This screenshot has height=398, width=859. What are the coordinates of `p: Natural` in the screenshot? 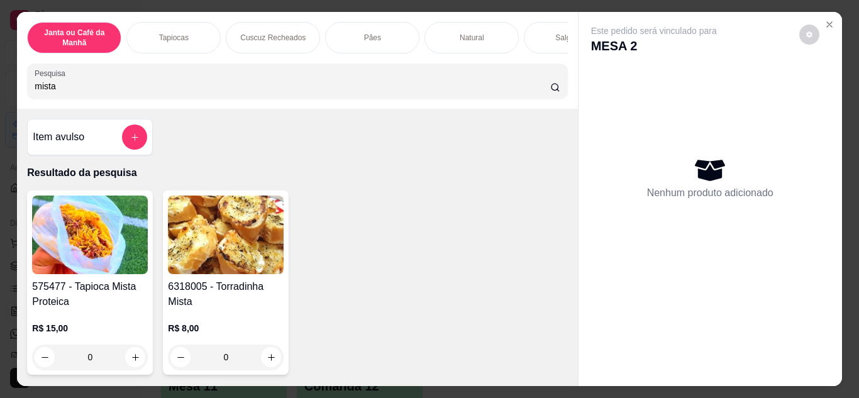 It's located at (472, 38).